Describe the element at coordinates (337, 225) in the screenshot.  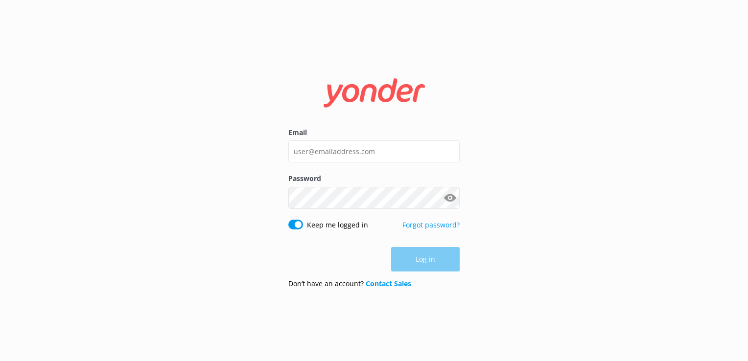
I see `label: Keep me logged in` at that location.